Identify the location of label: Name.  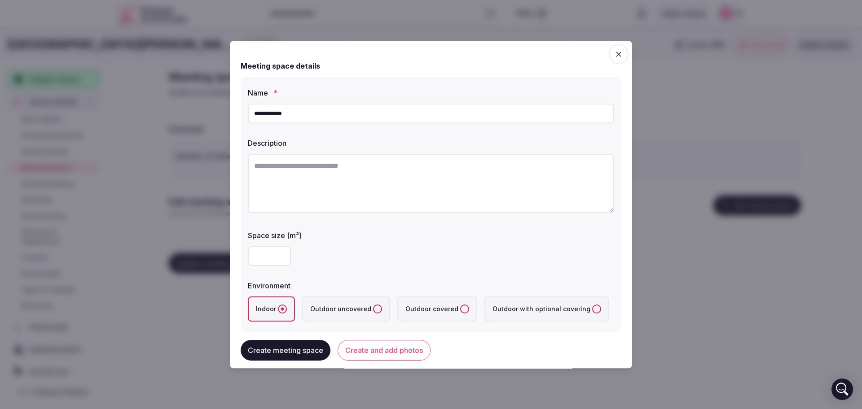
(431, 93).